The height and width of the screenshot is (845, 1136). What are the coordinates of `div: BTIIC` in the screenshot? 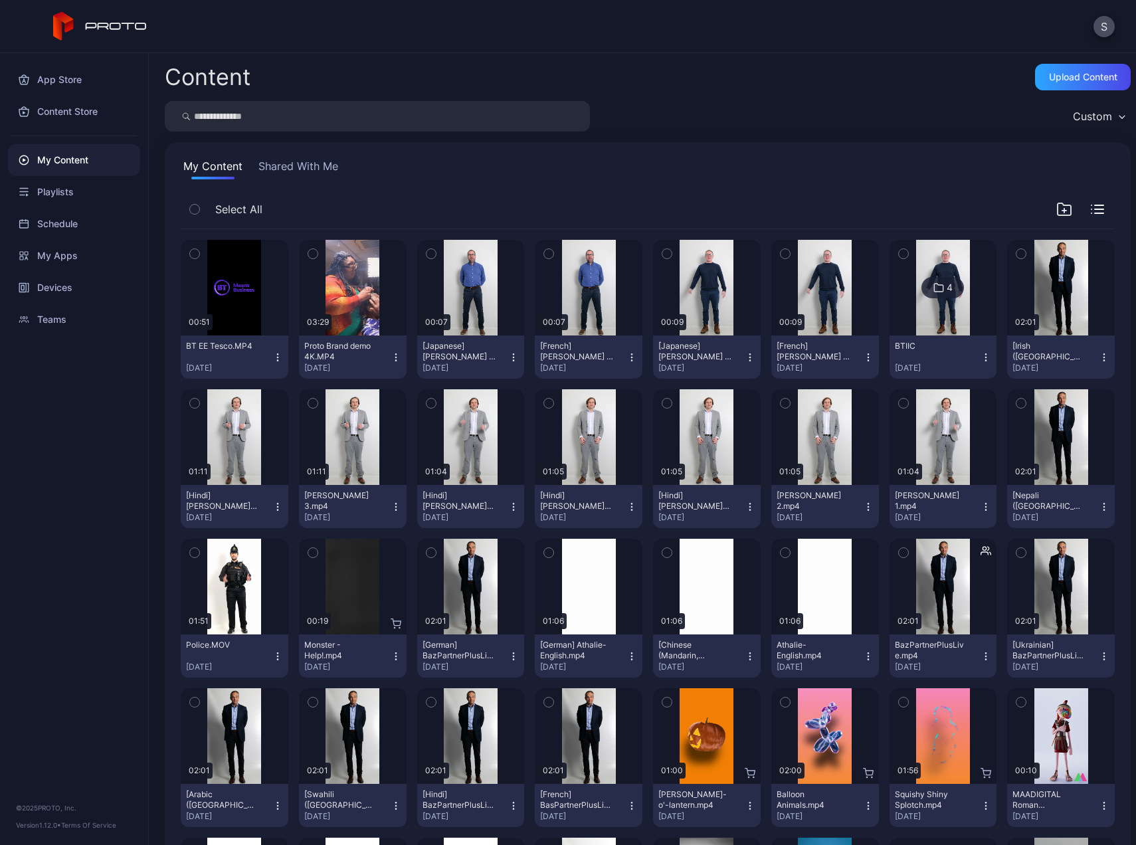 It's located at (931, 346).